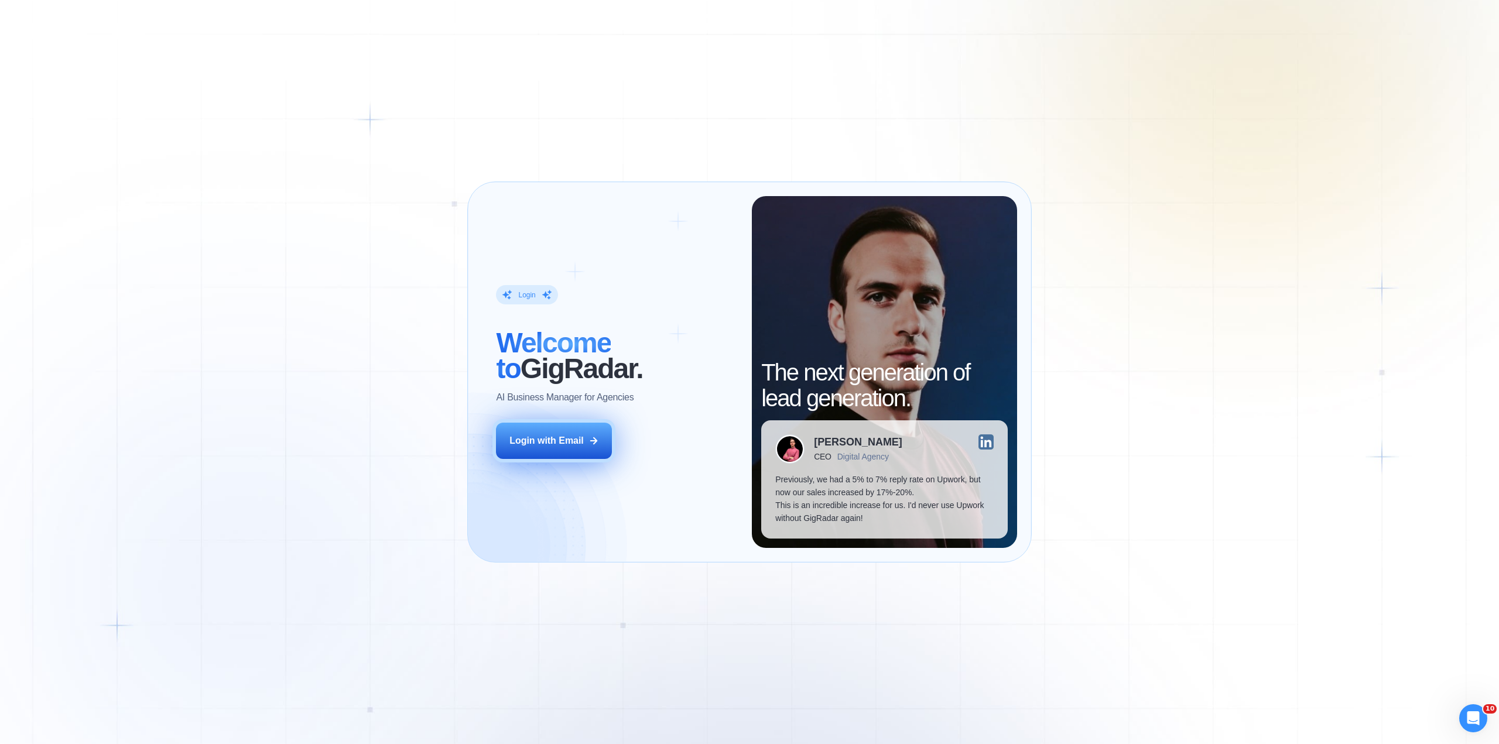 This screenshot has width=1499, height=744. I want to click on div: Login, so click(526, 295).